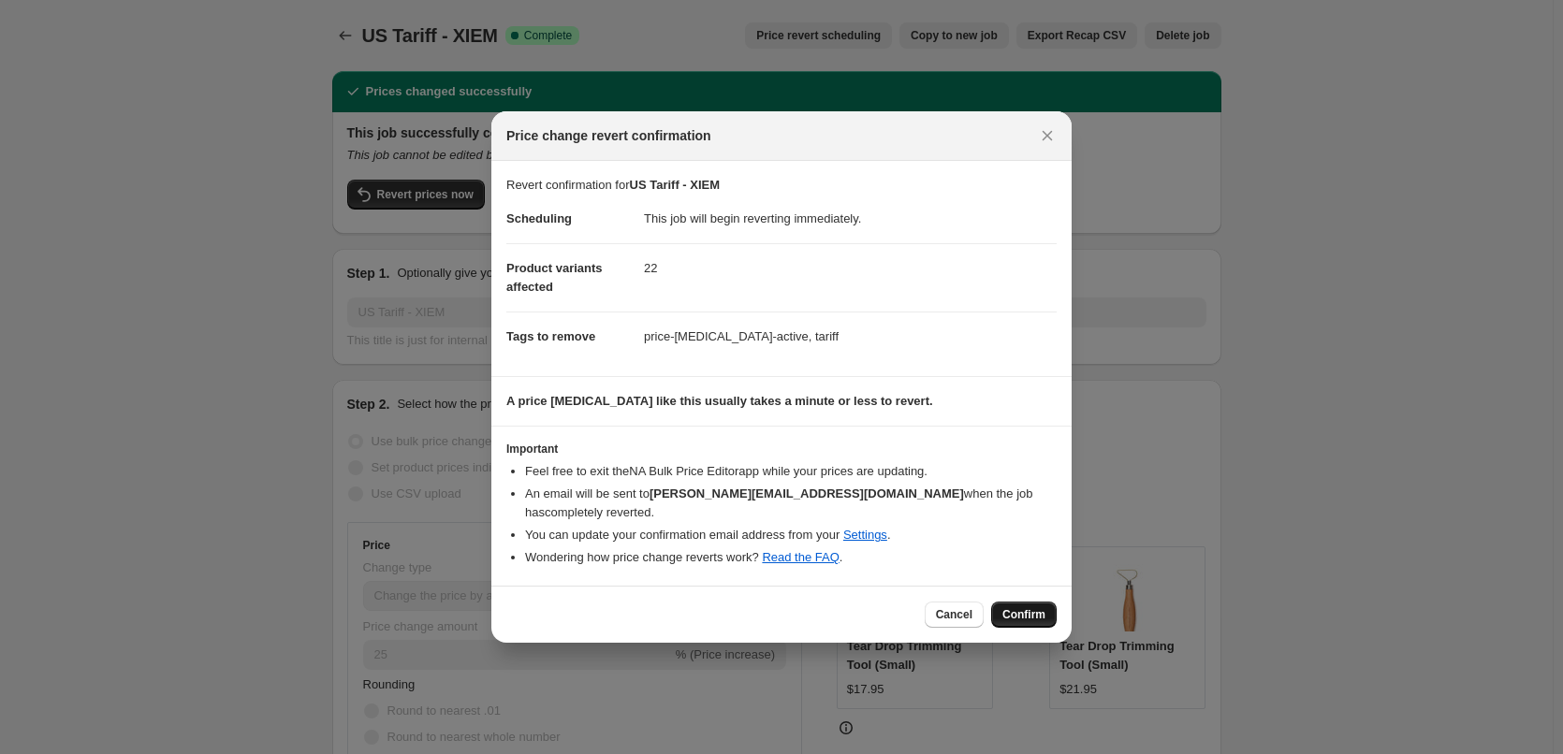  I want to click on span: Product variants affected, so click(554, 277).